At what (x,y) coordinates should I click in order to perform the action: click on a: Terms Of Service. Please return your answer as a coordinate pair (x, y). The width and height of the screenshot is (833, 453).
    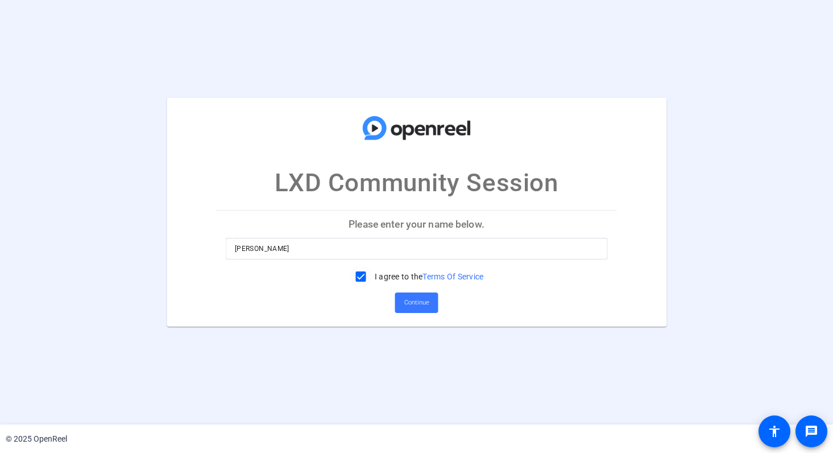
    Looking at the image, I should click on (453, 276).